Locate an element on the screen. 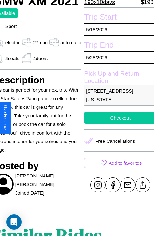 Image resolution: width=154 pixels, height=236 pixels. p: Add to favorites is located at coordinates (125, 163).